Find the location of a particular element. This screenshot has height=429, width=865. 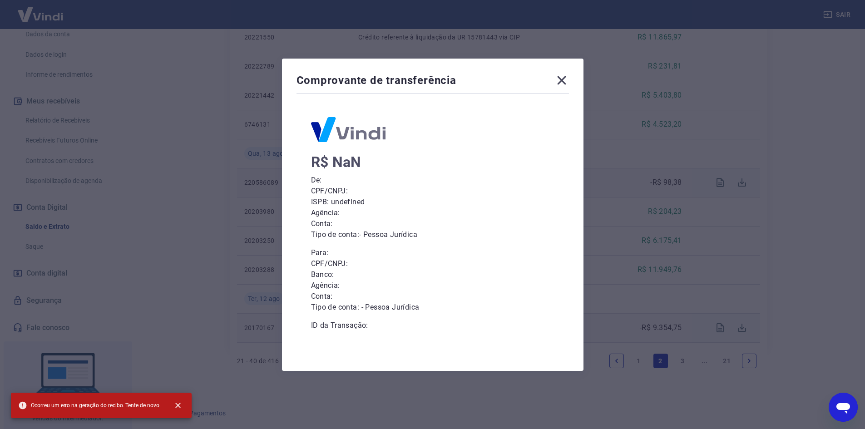

div: Comprovante de transferência is located at coordinates (433, 82).